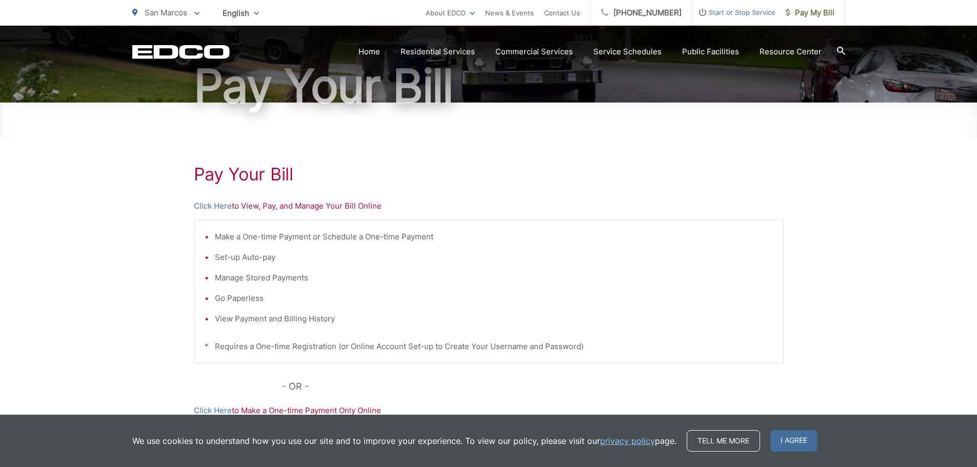 The width and height of the screenshot is (977, 467). I want to click on a: Public Facilities, so click(710, 52).